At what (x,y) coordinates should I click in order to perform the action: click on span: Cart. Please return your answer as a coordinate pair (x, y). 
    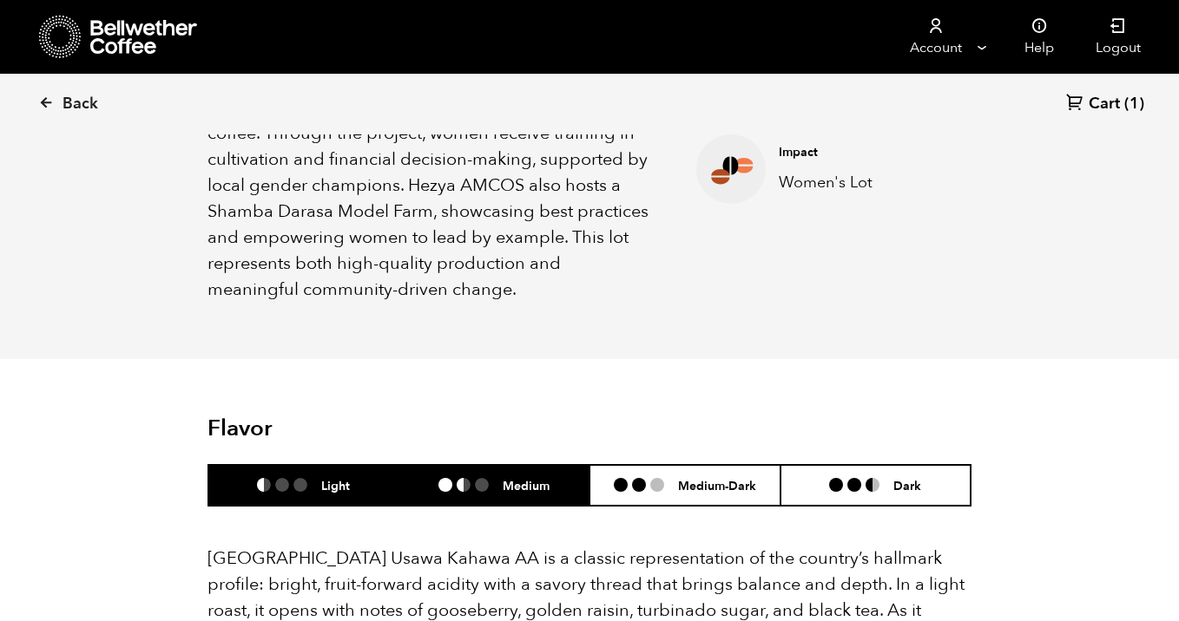
    Looking at the image, I should click on (1104, 104).